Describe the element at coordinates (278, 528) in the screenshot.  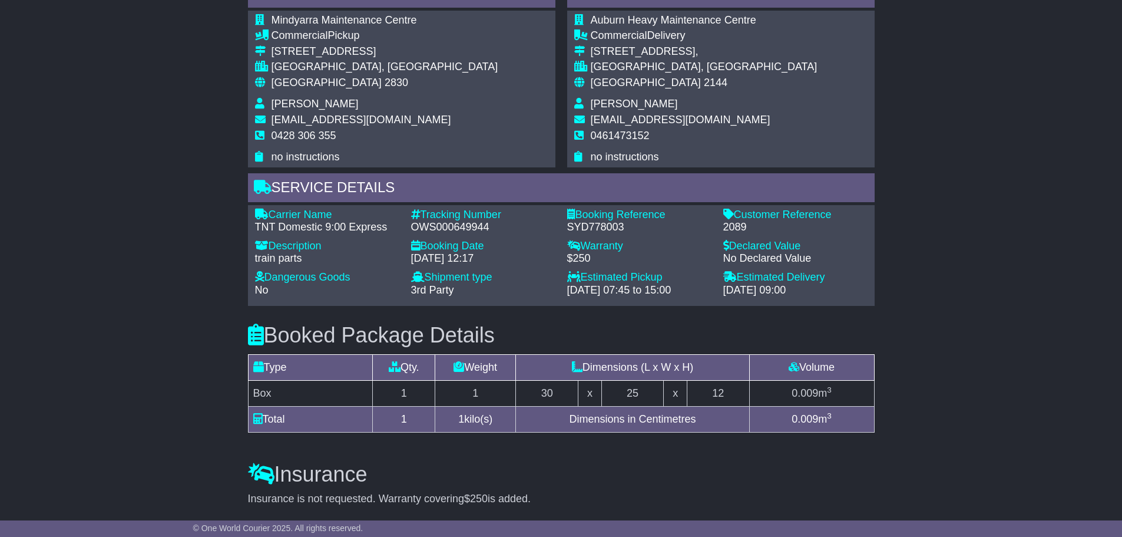
I see `span: © One World Courier 2025. All rights reserved.` at that location.